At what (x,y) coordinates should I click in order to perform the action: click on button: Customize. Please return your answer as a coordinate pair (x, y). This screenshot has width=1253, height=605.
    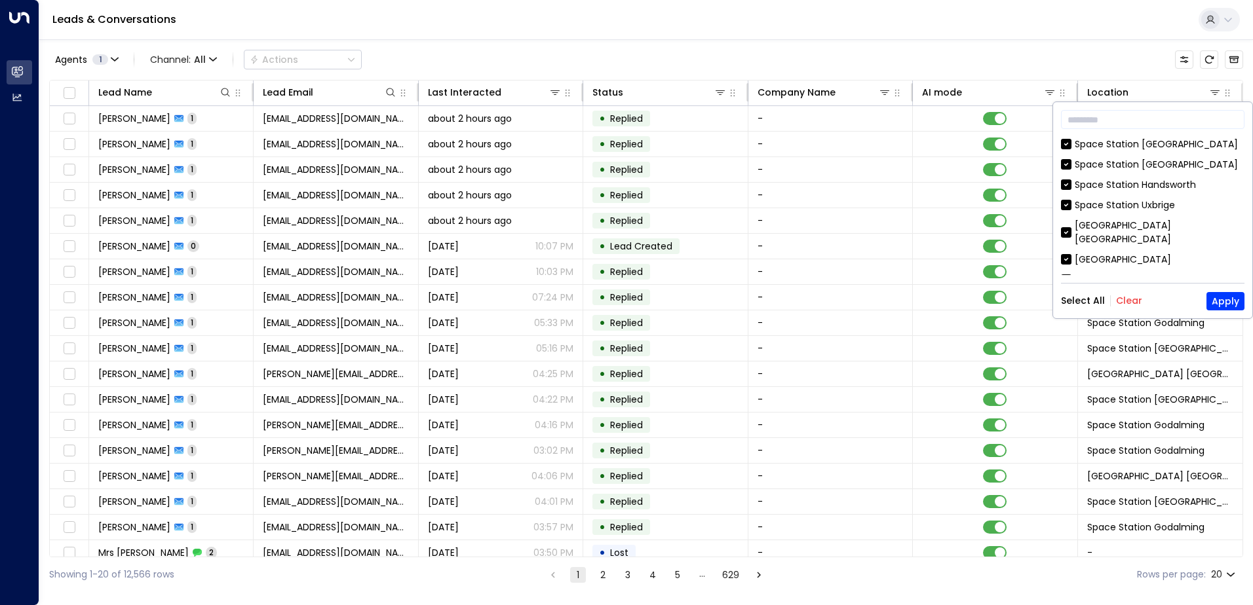
    Looking at the image, I should click on (1184, 60).